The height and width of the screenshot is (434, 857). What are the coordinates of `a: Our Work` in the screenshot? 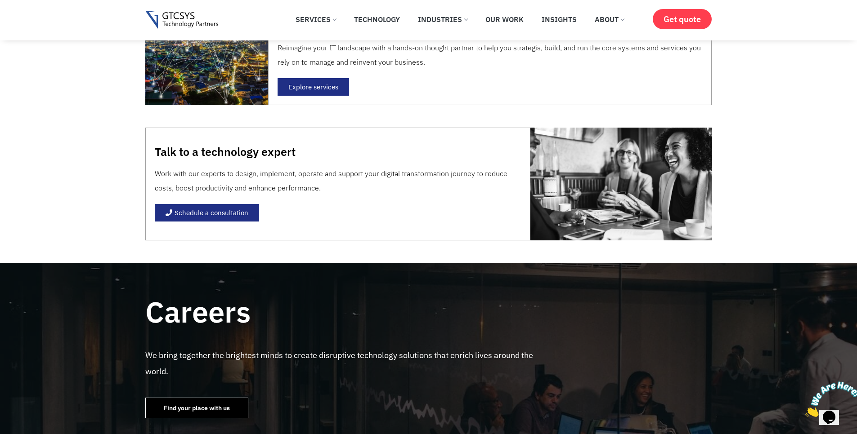 It's located at (504, 19).